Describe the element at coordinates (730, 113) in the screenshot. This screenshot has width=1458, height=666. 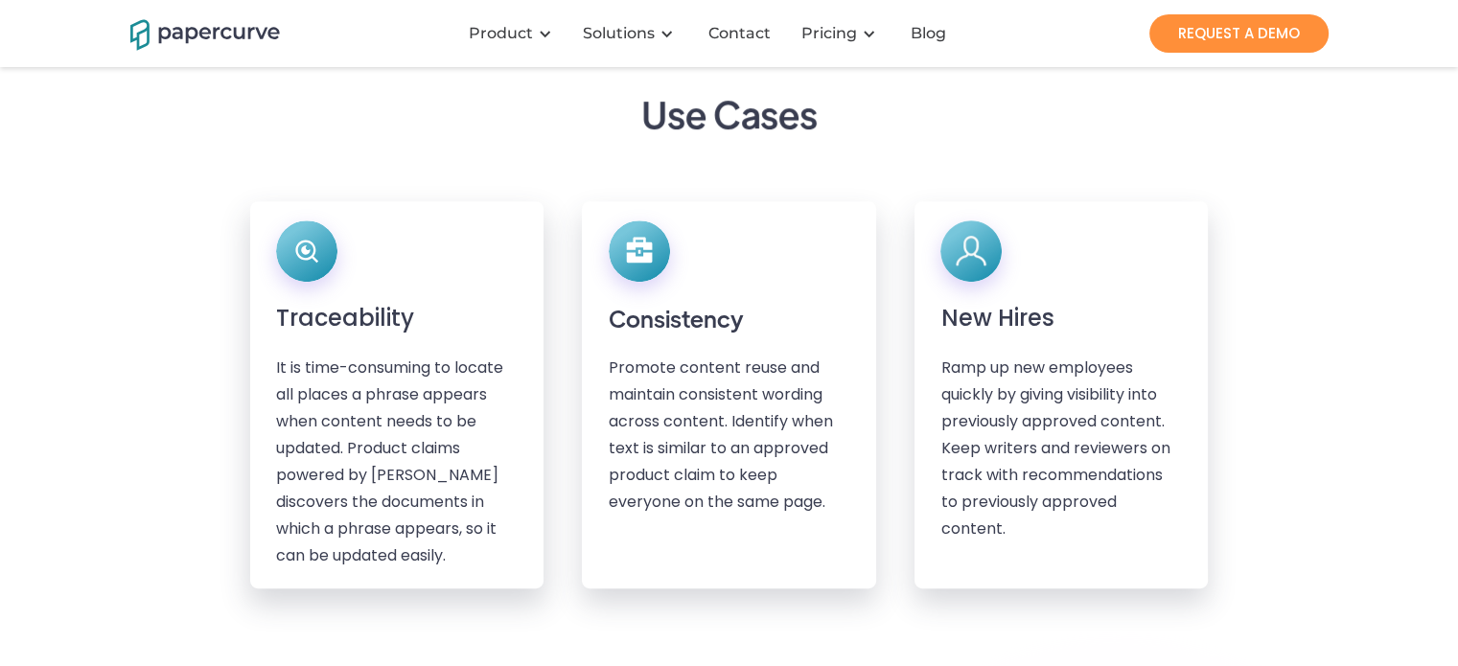
I see `h2: Use Cases` at that location.